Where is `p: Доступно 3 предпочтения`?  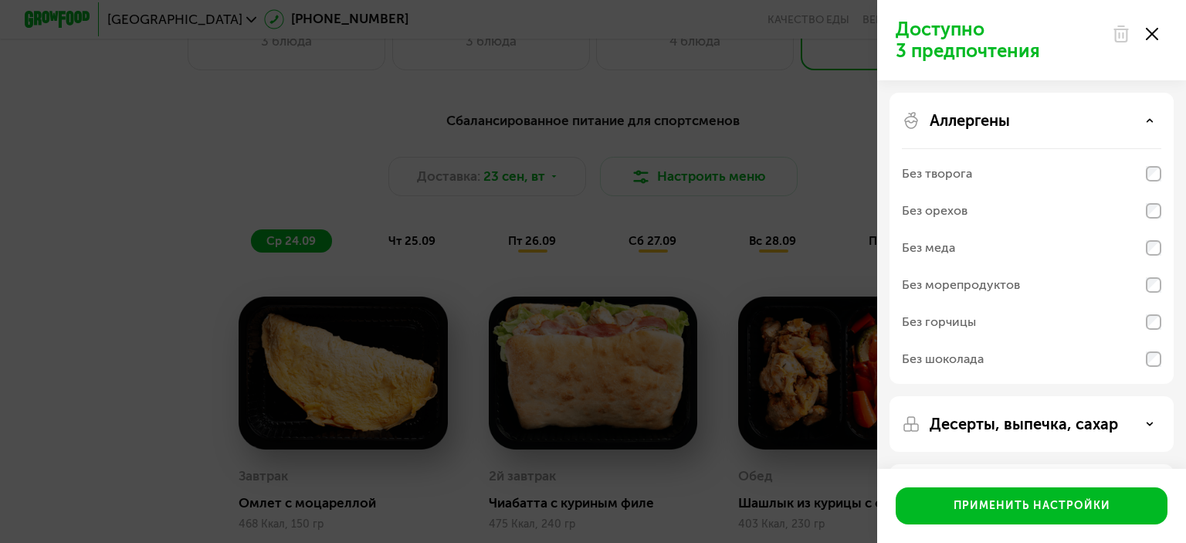
p: Доступно 3 предпочтения is located at coordinates (999, 40).